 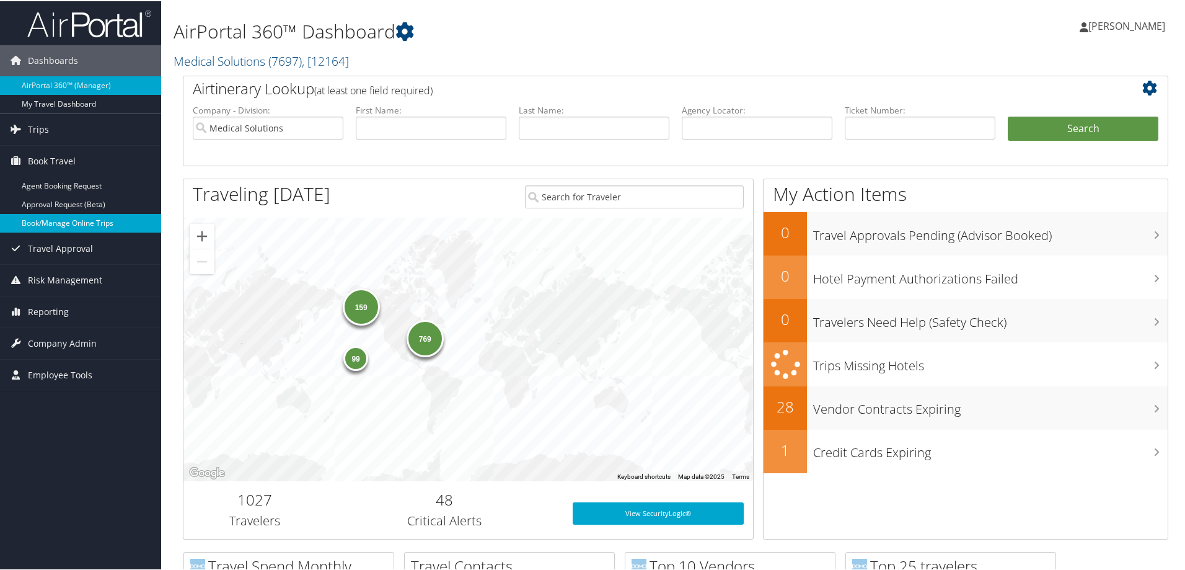 I want to click on h3: Travelers, so click(x=255, y=520).